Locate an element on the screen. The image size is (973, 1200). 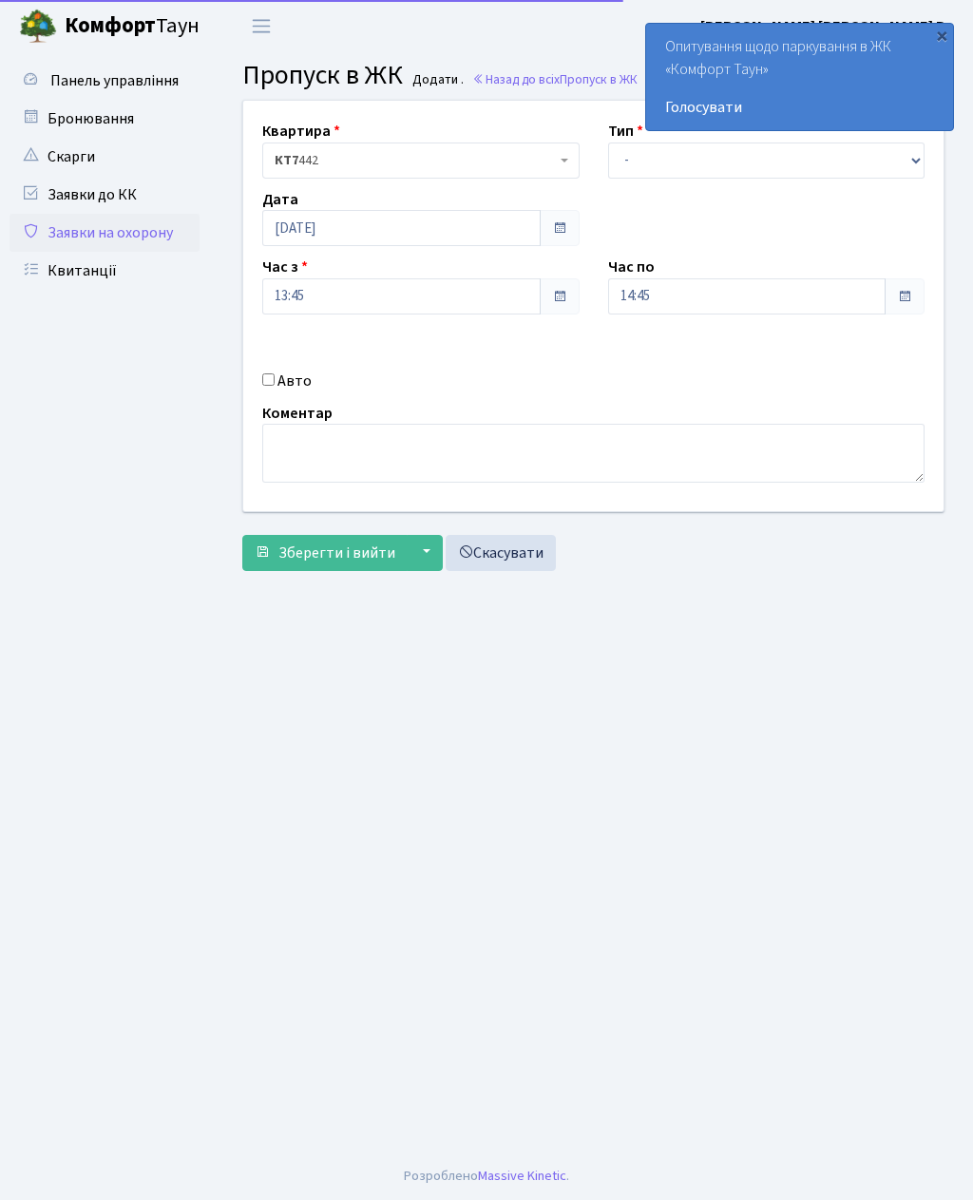
label: Час з is located at coordinates (285, 267).